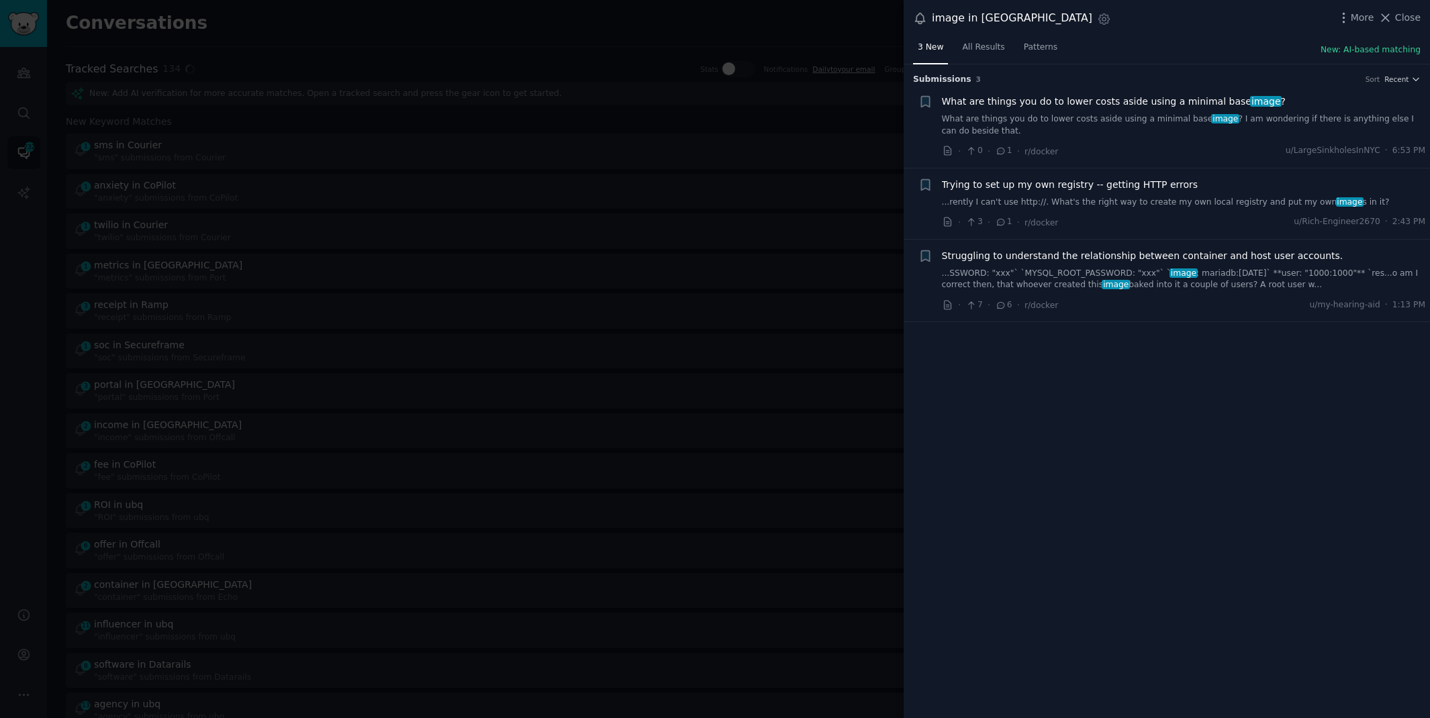 The height and width of the screenshot is (718, 1430). What do you see at coordinates (1143, 256) in the screenshot?
I see `span: Struggling to understand the relationship between container and host user accounts.` at bounding box center [1143, 256].